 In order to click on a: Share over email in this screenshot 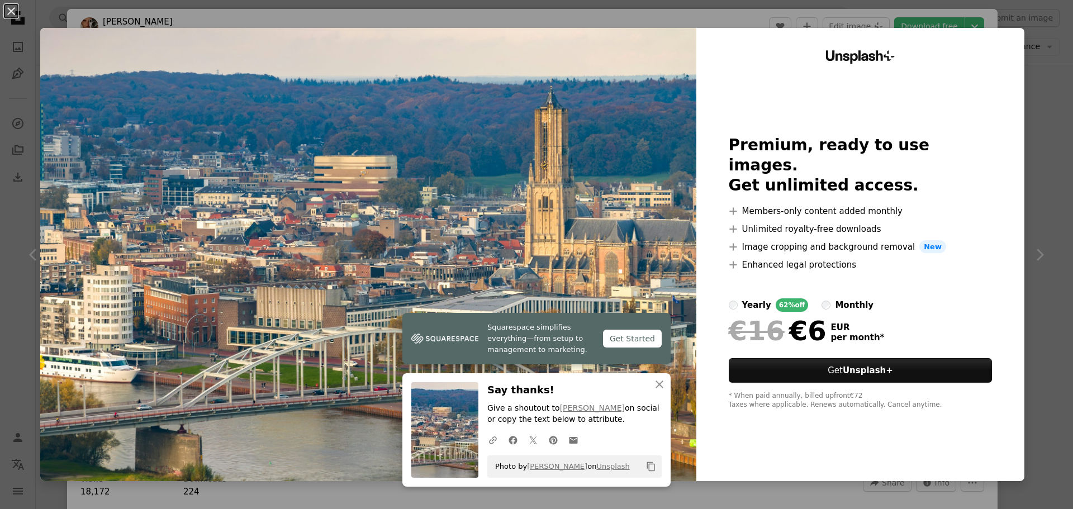, I will do `click(574, 440)`.